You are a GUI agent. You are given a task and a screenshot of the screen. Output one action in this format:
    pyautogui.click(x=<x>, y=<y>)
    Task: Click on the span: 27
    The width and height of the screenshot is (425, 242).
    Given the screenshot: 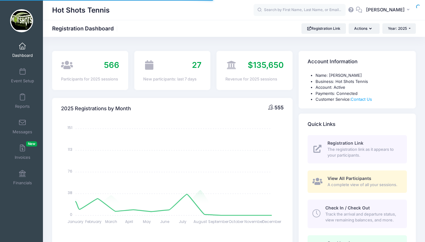 What is the action you would take?
    pyautogui.click(x=197, y=65)
    